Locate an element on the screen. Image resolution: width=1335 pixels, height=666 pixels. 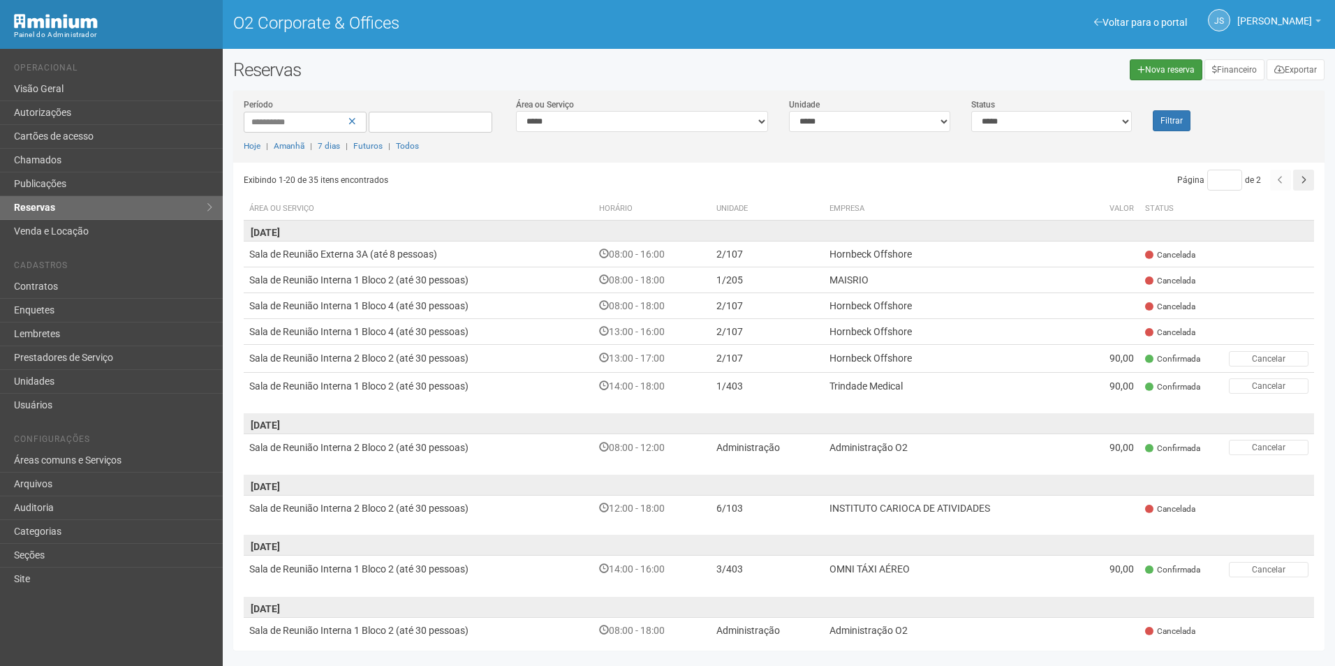
a: Nova reserva is located at coordinates (1166, 70).